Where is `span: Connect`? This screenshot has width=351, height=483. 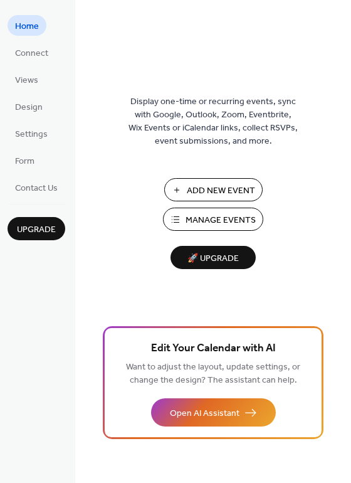
span: Connect is located at coordinates (31, 53).